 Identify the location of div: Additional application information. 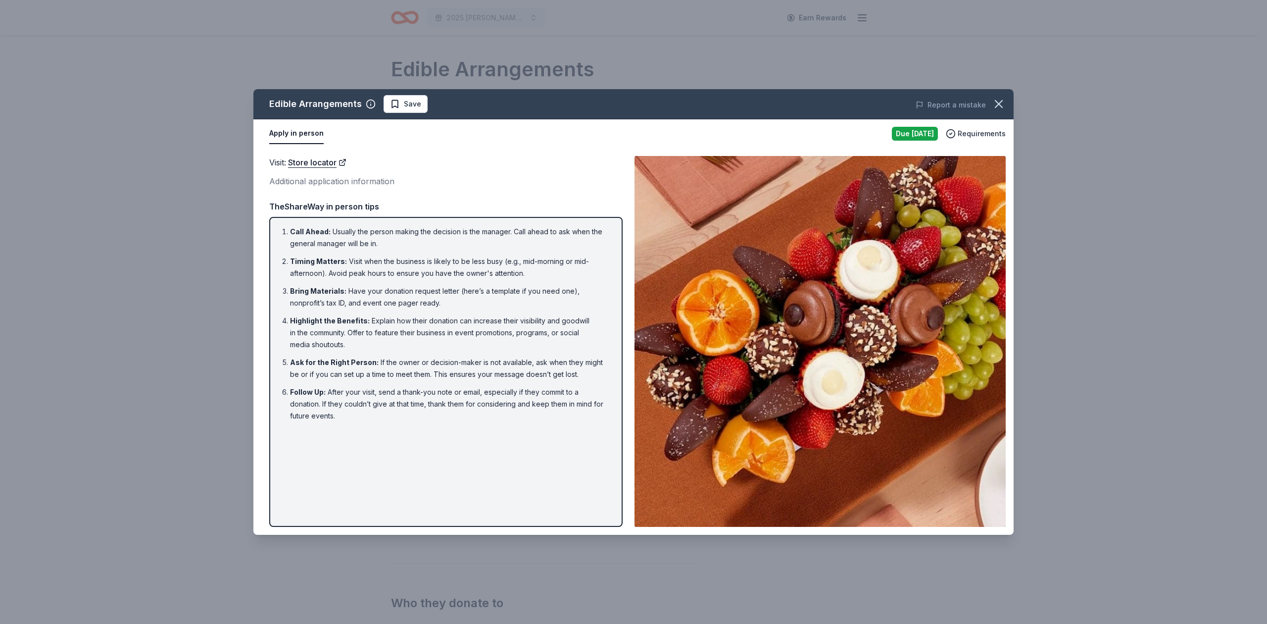
(446, 181).